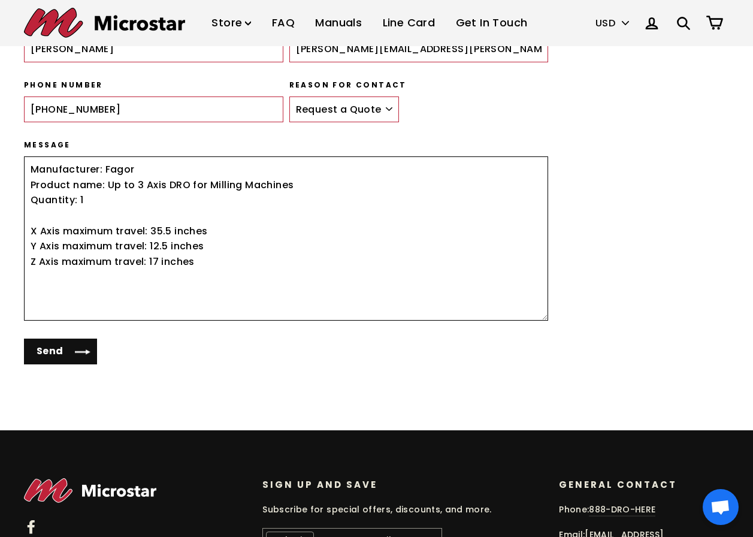 The height and width of the screenshot is (537, 753). Describe the element at coordinates (640, 509) in the screenshot. I see `p: Phone:` at that location.